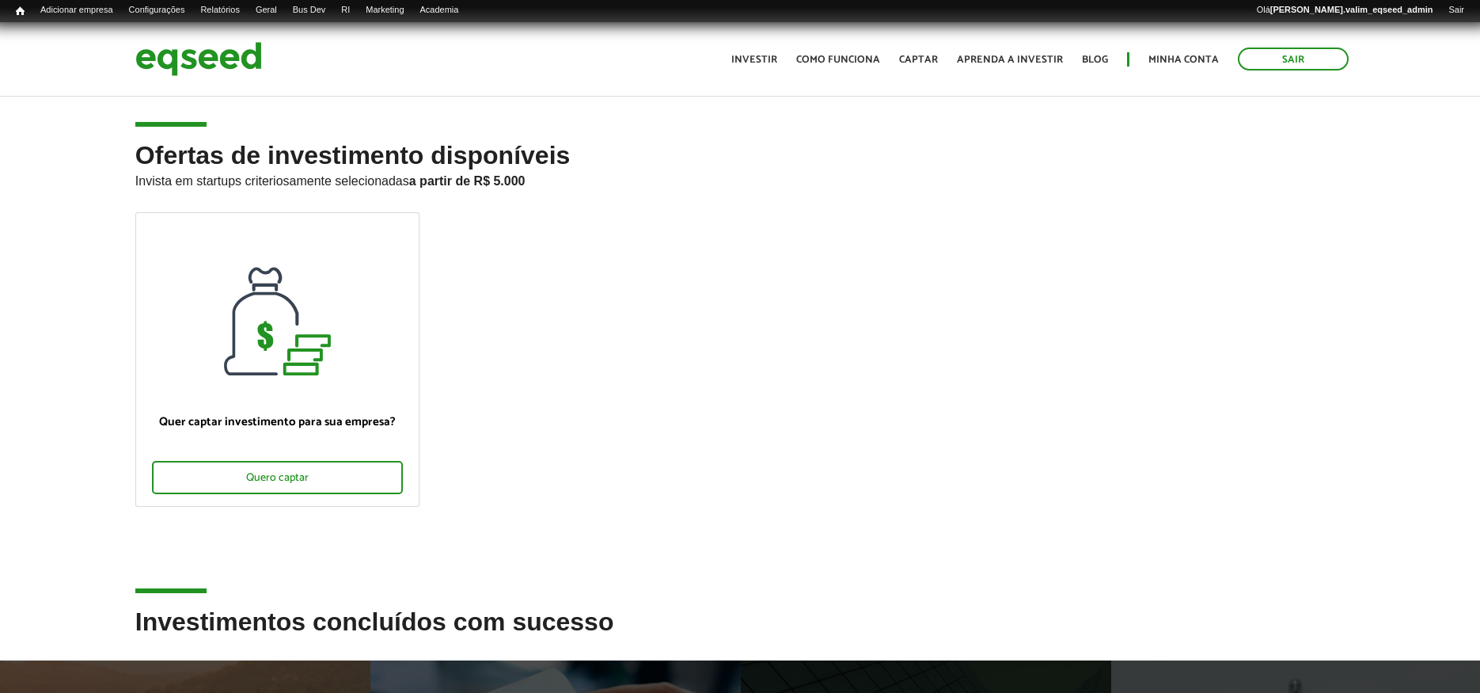 The image size is (1480, 693). Describe the element at coordinates (754, 59) in the screenshot. I see `a: Investir` at that location.